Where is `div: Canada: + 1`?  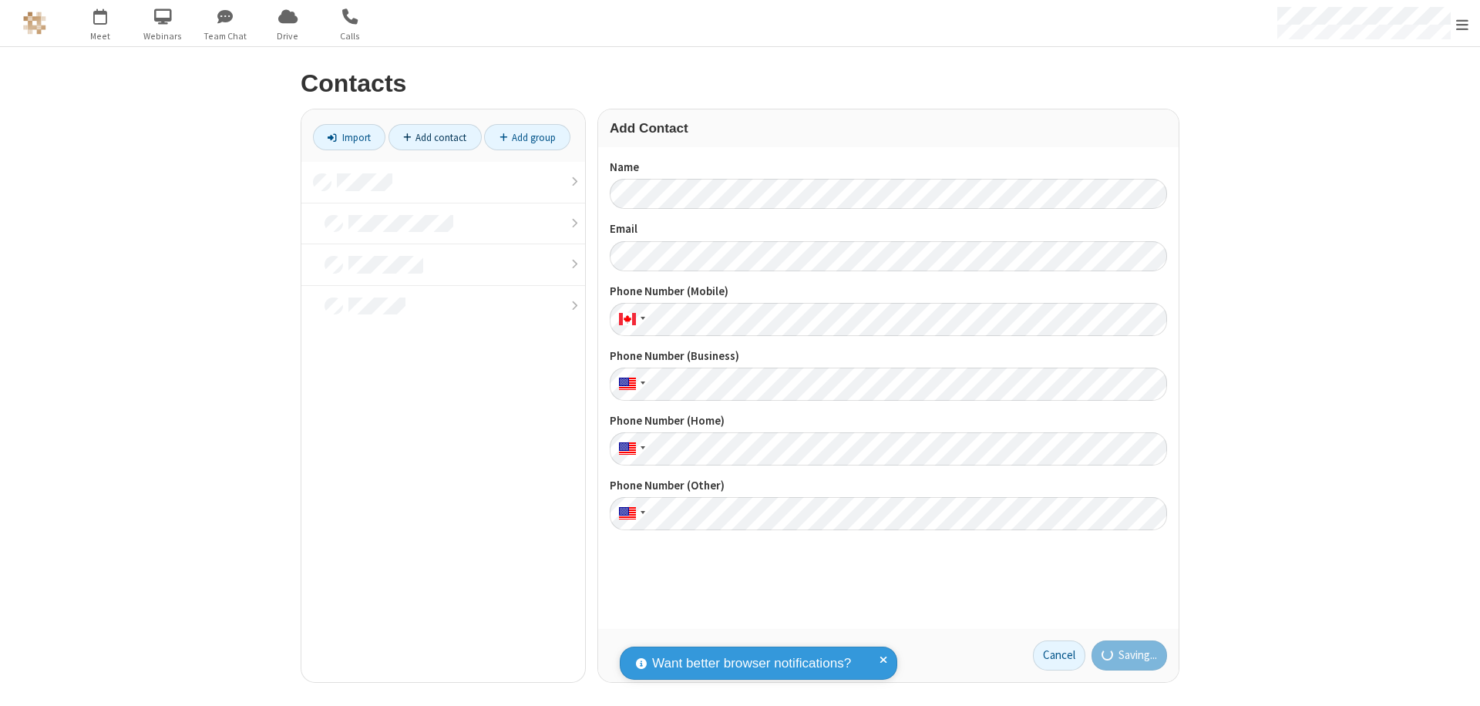 div: Canada: + 1 is located at coordinates (630, 319).